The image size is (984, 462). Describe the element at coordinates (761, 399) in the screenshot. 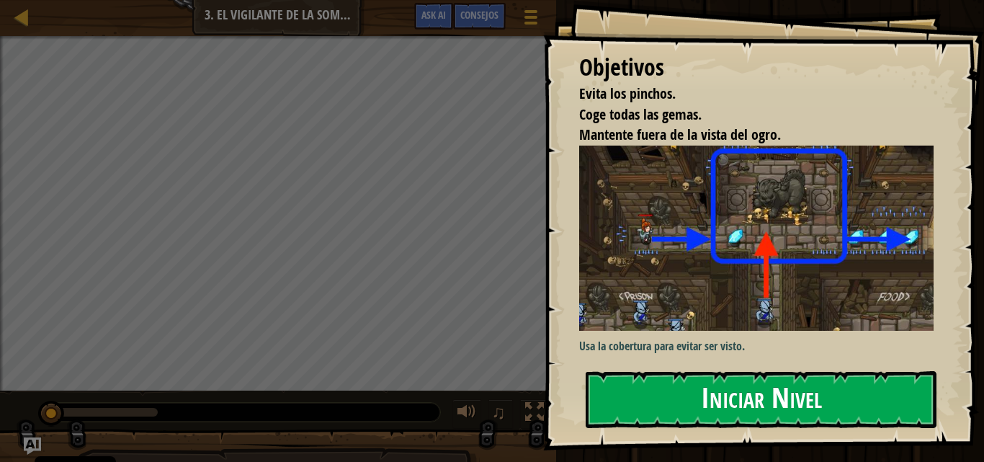

I see `button: Iniciar Nivel` at that location.